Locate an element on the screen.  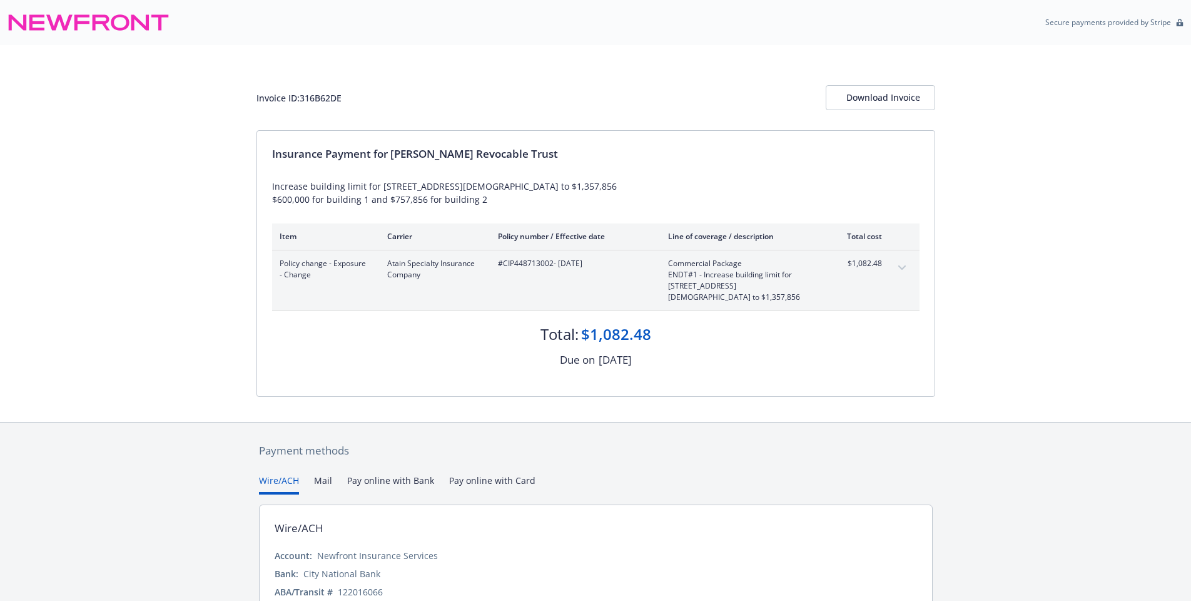
div: 122016066 is located at coordinates (360, 591).